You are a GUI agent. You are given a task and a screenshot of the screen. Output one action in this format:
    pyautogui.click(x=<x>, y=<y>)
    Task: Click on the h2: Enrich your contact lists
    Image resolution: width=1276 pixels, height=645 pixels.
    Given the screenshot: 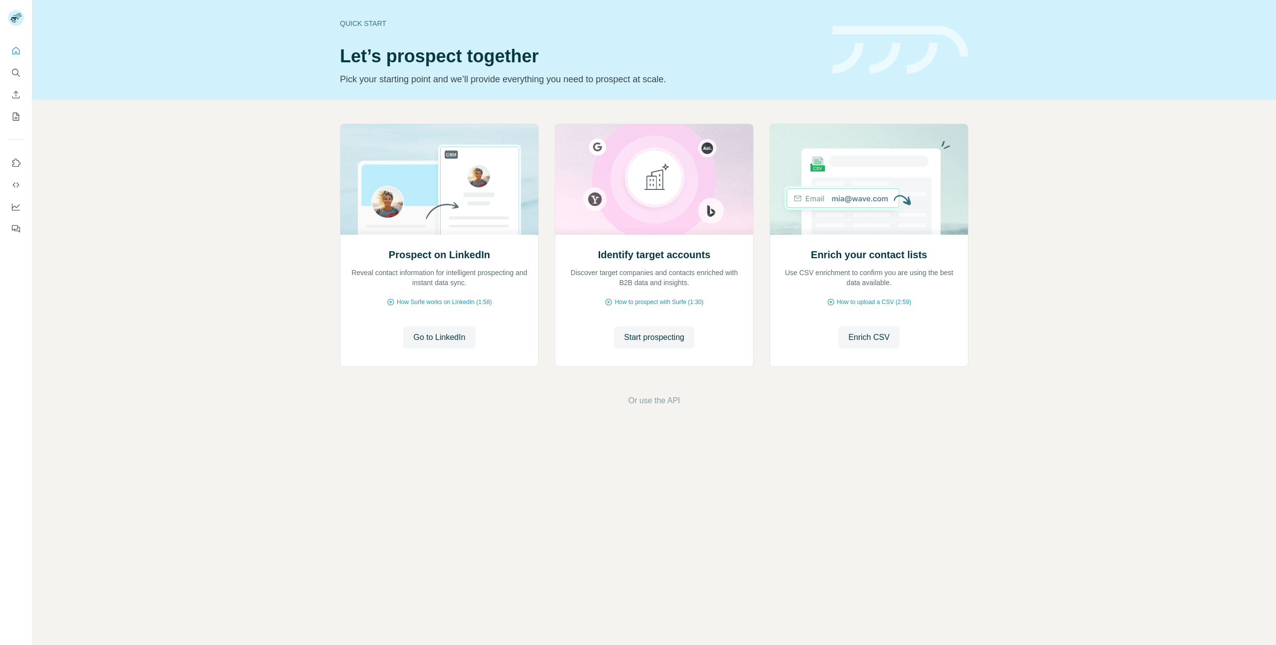 What is the action you would take?
    pyautogui.click(x=869, y=255)
    